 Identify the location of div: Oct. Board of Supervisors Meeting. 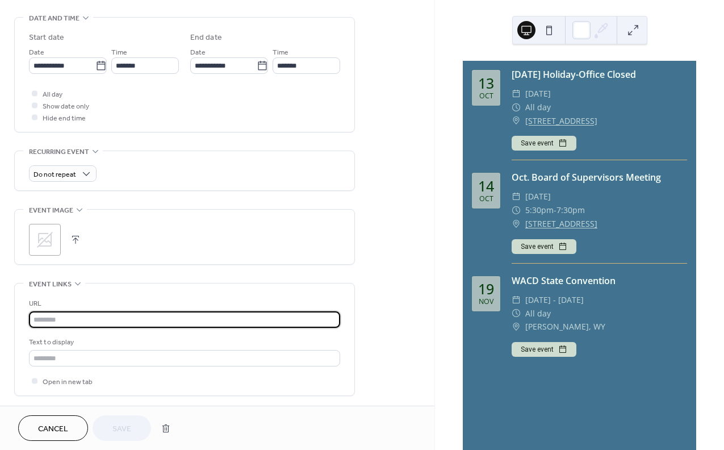
(599, 177).